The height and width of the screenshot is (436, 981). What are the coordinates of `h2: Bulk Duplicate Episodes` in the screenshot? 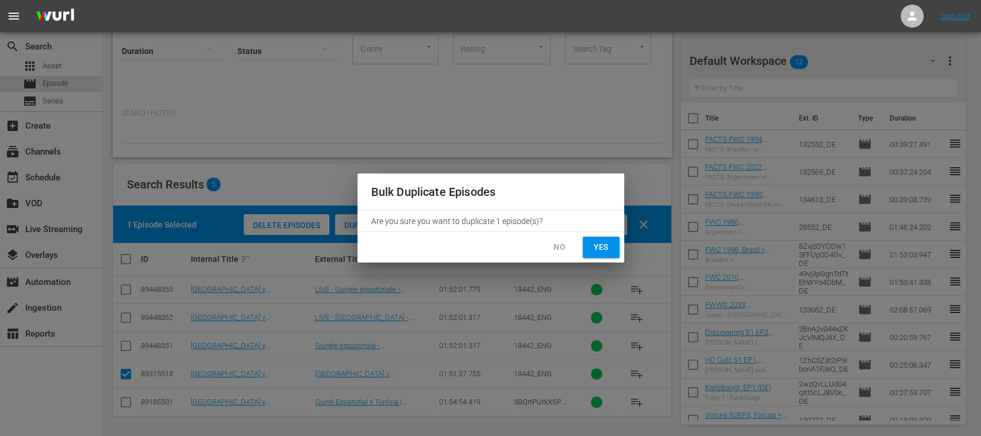 It's located at (491, 192).